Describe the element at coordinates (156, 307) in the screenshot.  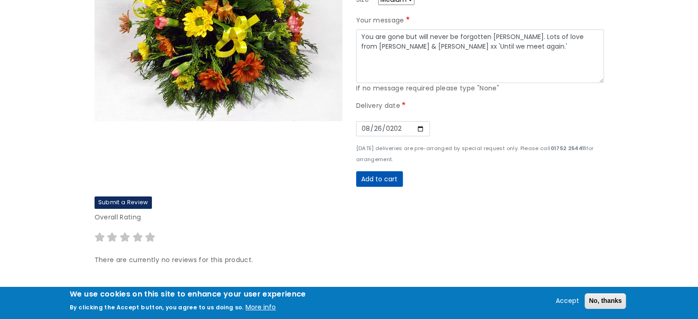
I see `p: By clicking the Accept button, you agree to us doing so.` at that location.